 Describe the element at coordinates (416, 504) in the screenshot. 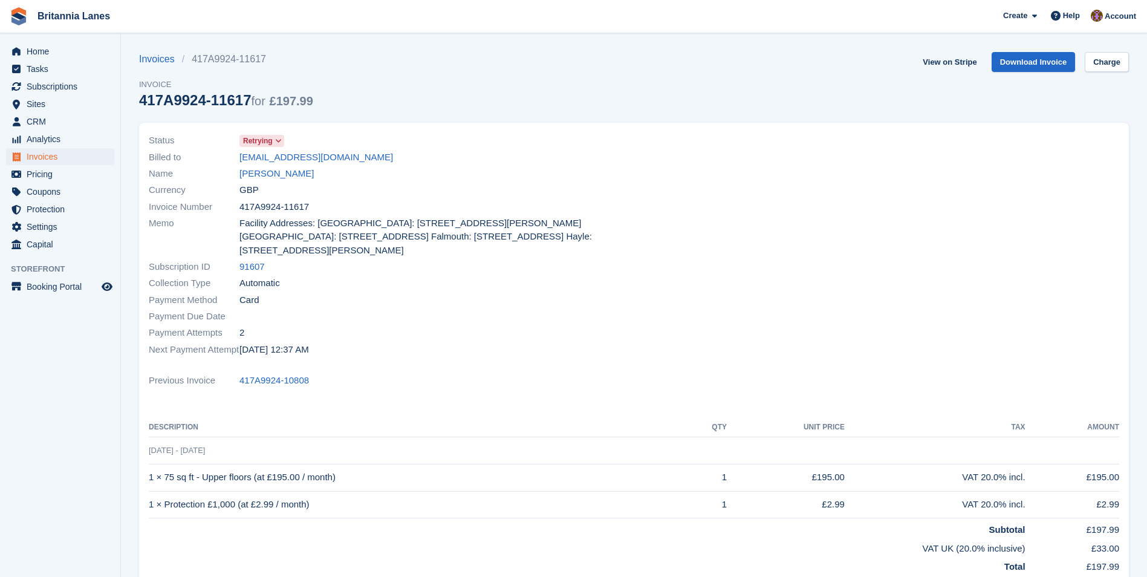

I see `td: 1 × Protection £1,000 (at £2.99 / month)` at that location.